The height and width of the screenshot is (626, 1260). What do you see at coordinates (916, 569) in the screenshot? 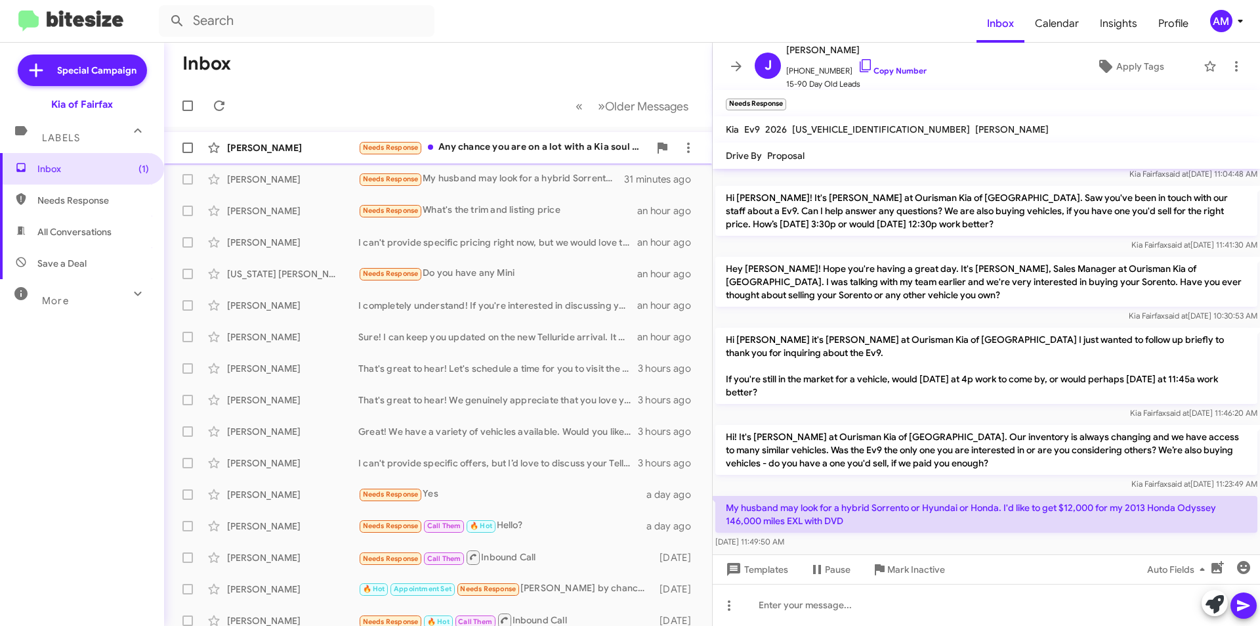
I see `span: Mark Inactive` at bounding box center [916, 569].